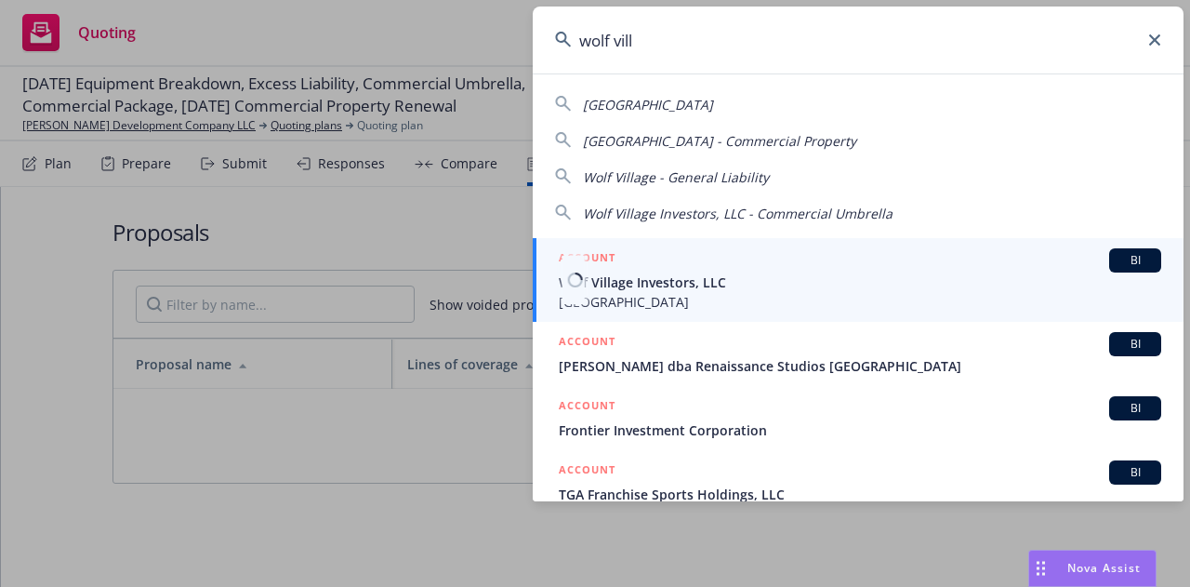 The width and height of the screenshot is (1190, 587). Describe the element at coordinates (858, 482) in the screenshot. I see `a: ACCOUNTBITGA Franchise Sports Holdings, LLC` at that location.